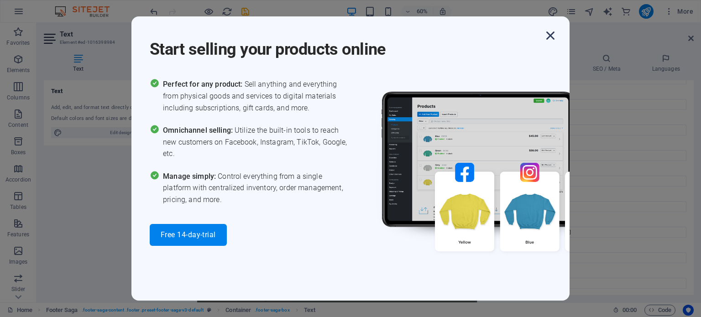  I want to click on span: Perfect for any product:, so click(204, 84).